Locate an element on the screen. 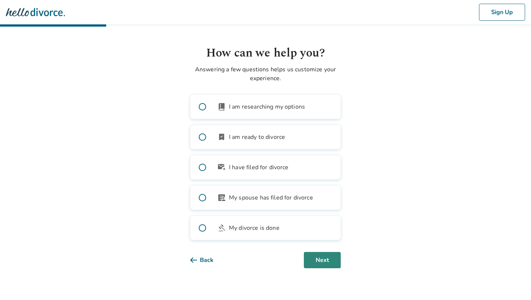  span: I am ready to divorce is located at coordinates (257, 137).